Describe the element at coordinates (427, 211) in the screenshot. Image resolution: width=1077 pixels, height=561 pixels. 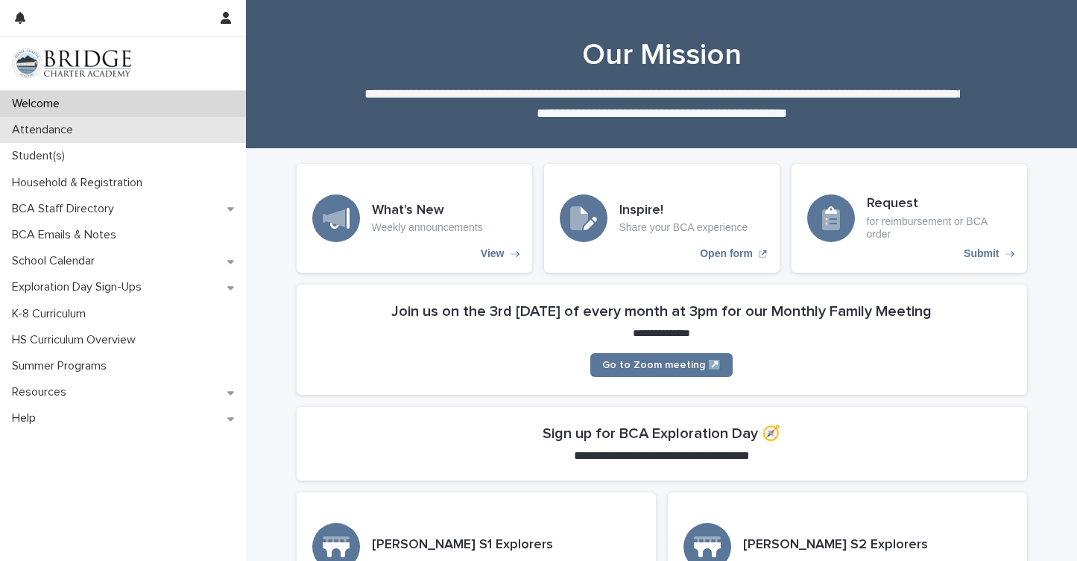
I see `h3: What's New` at that location.